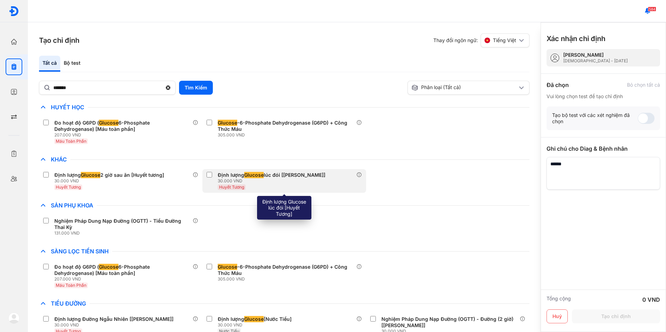 This screenshot has height=332, width=666. What do you see at coordinates (603, 96) in the screenshot?
I see `div: Vui lòng chọn test để tạo chỉ định` at bounding box center [603, 96].